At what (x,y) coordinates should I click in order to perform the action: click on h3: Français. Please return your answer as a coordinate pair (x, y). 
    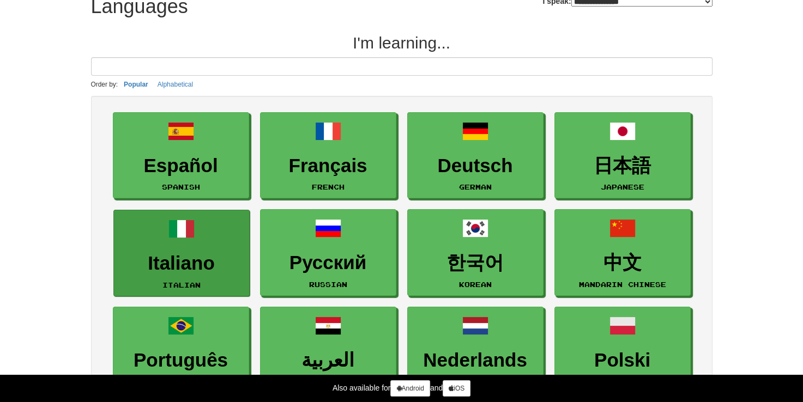
    Looking at the image, I should click on (328, 166).